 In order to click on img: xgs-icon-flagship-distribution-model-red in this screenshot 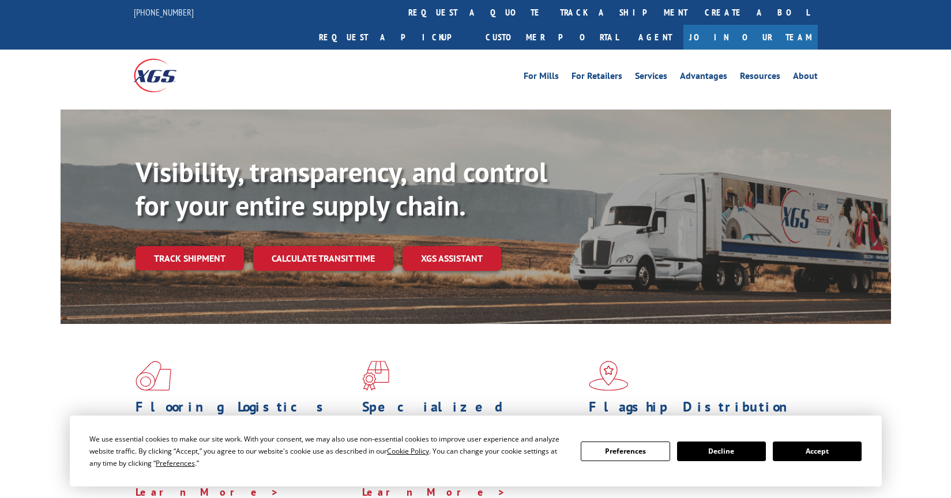, I will do `click(609, 376)`.